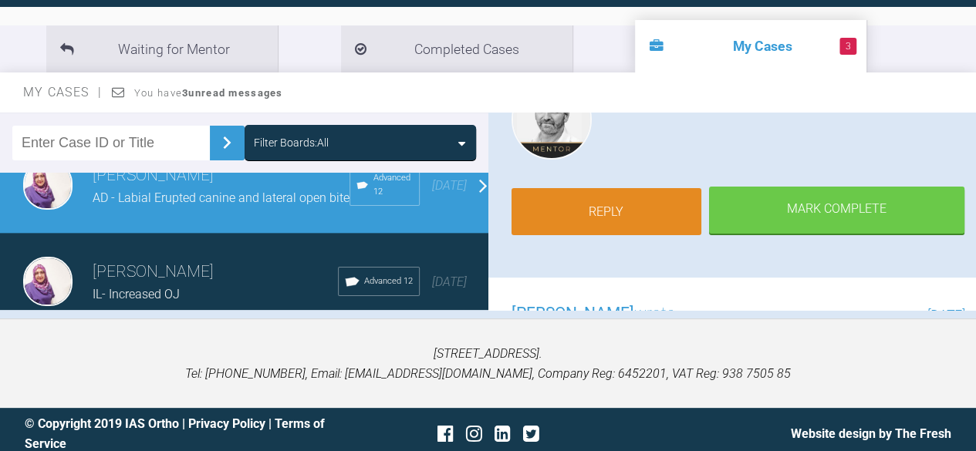 The height and width of the screenshot is (451, 976). What do you see at coordinates (871, 433) in the screenshot?
I see `a: Website design by The Fresh` at bounding box center [871, 433].